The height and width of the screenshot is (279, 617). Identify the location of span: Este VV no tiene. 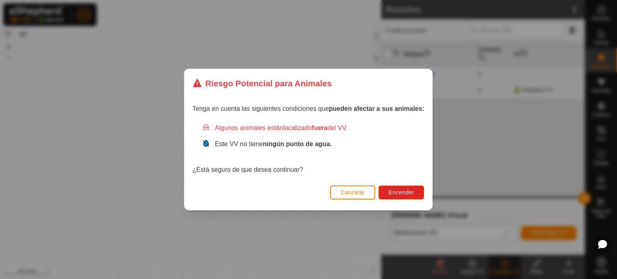
(273, 144).